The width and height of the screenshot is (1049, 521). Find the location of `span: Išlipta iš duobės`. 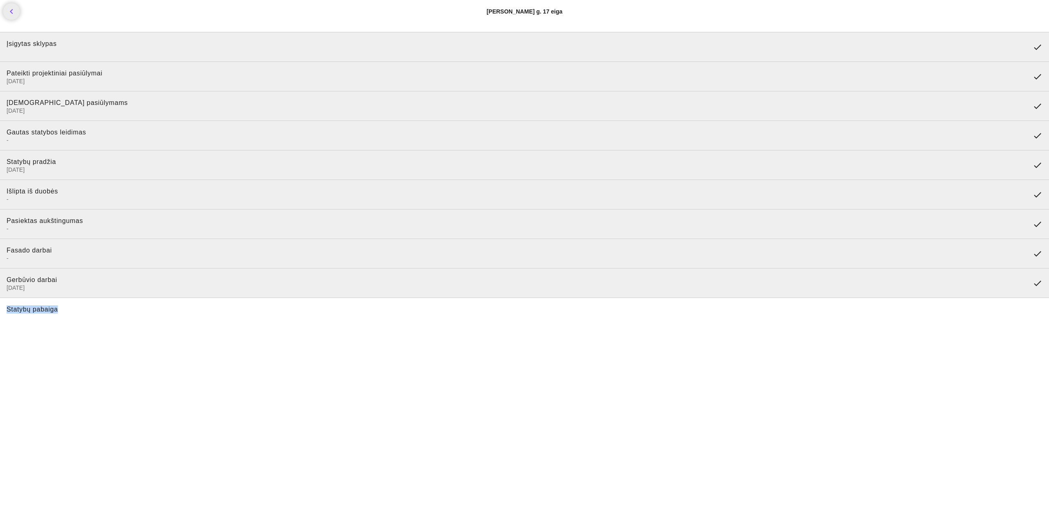

span: Išlipta iš duobės is located at coordinates (32, 191).